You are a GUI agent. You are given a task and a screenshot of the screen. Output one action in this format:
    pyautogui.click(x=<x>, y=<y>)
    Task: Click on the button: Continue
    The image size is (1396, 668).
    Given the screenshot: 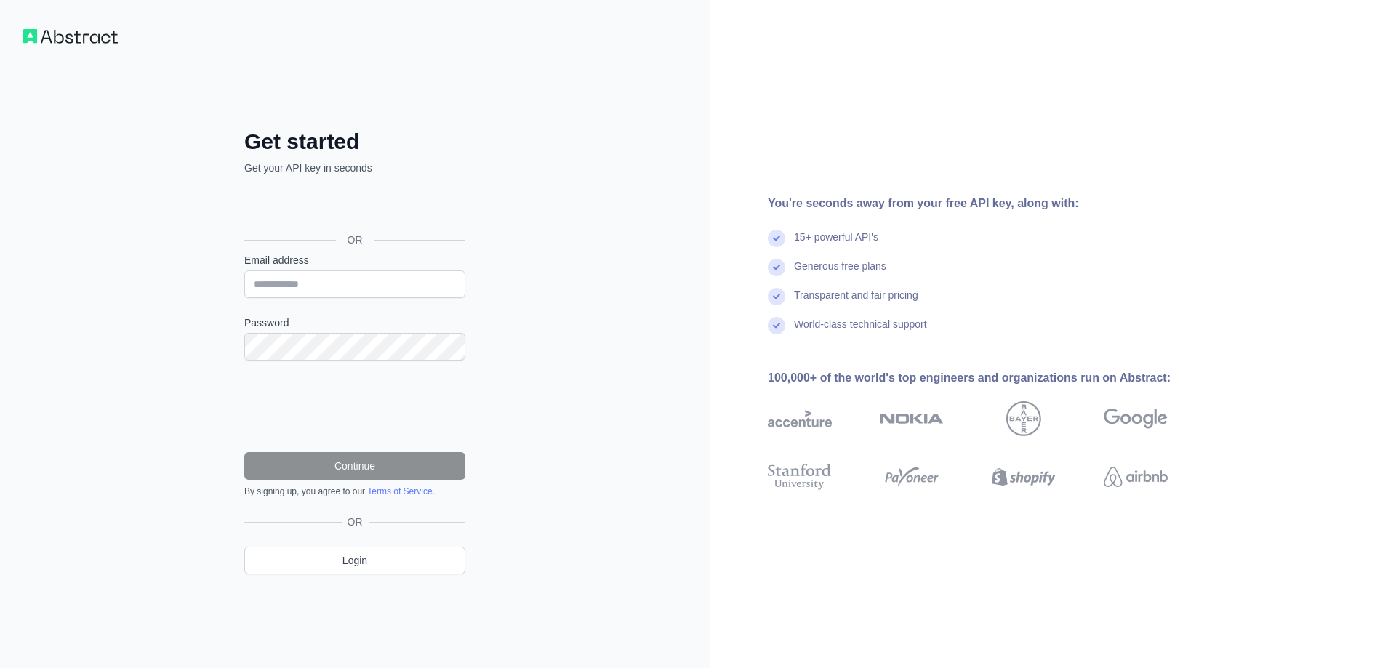 What is the action you would take?
    pyautogui.click(x=355, y=466)
    